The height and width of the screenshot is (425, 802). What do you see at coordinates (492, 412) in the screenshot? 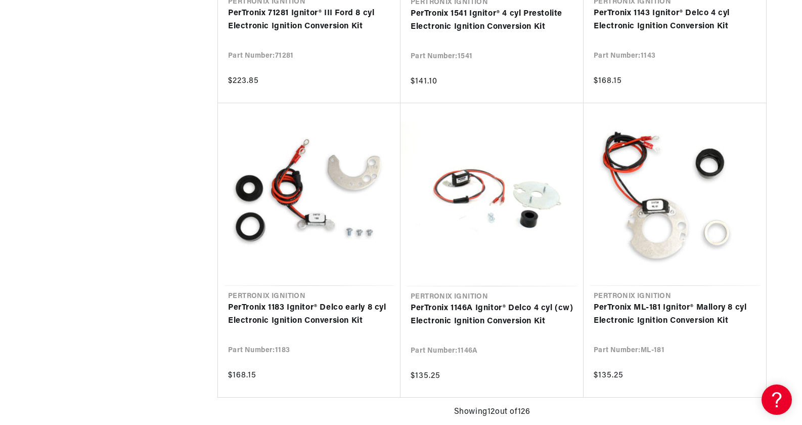
I see `span: Showing 12 out of 126` at bounding box center [492, 412].